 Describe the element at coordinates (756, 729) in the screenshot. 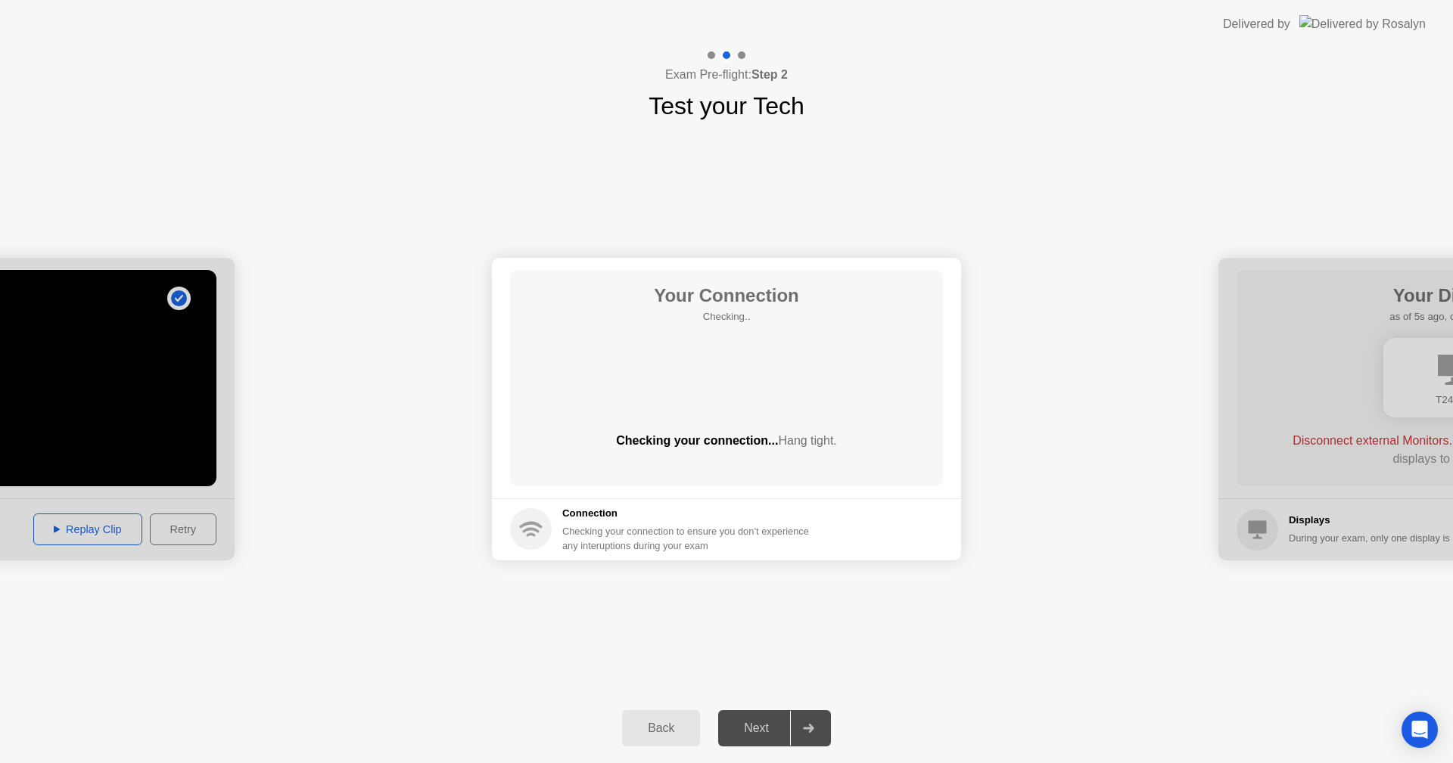

I see `div: Next` at that location.